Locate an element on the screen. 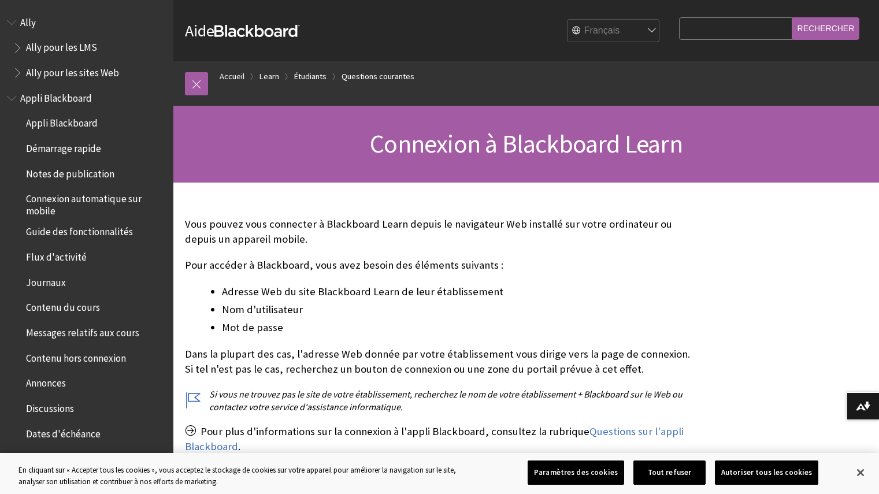 The image size is (879, 494). a: Questions sur l'appli Blackboard is located at coordinates (434, 439).